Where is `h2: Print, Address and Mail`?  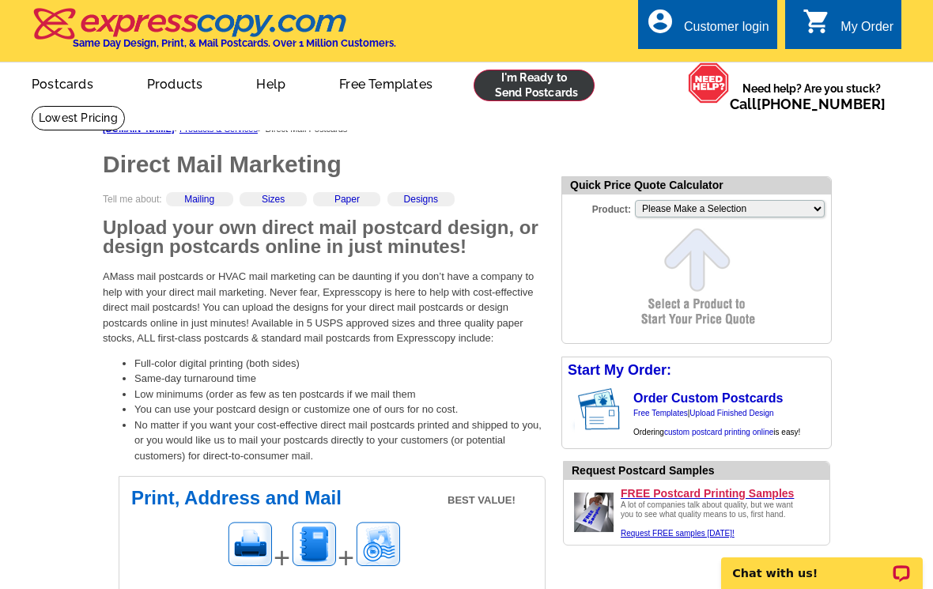
h2: Print, Address and Mail is located at coordinates (332, 498).